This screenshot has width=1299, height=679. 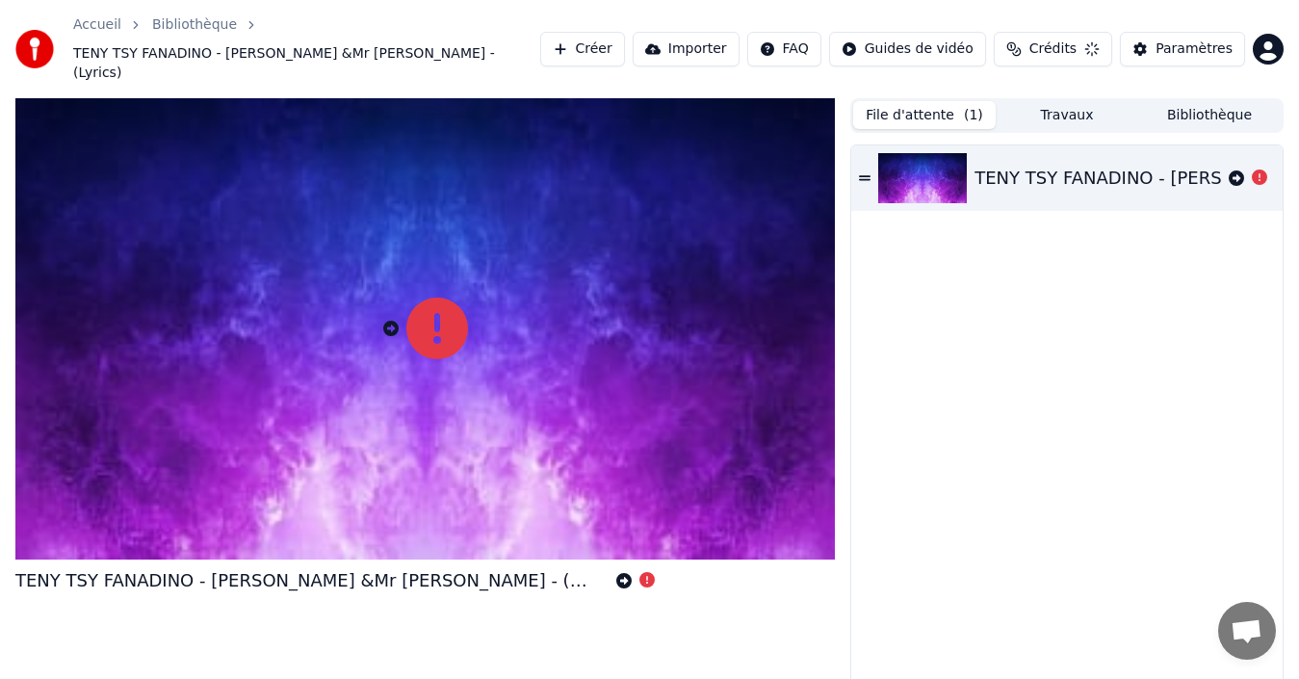 What do you see at coordinates (1210, 115) in the screenshot?
I see `button: Bibliothèque` at bounding box center [1210, 115].